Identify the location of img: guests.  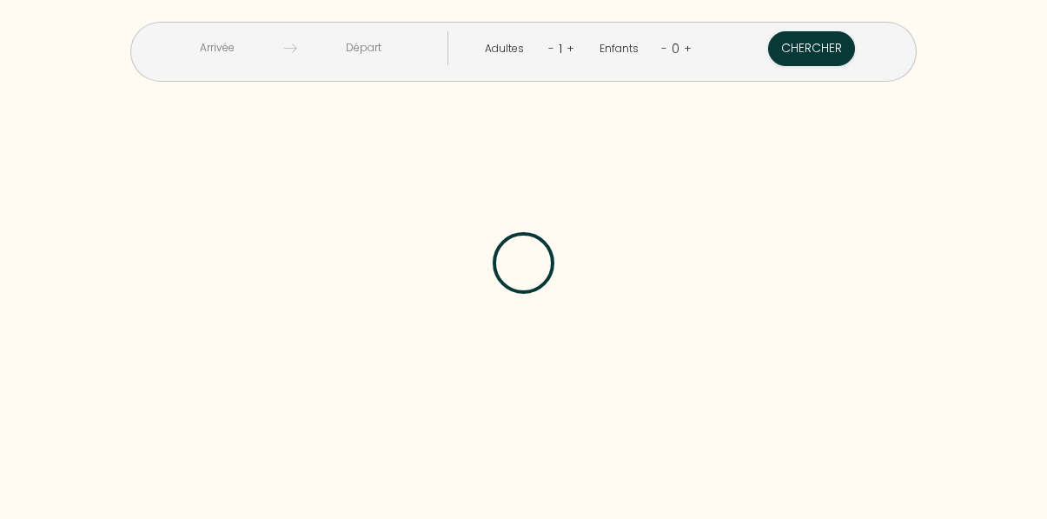
(290, 48).